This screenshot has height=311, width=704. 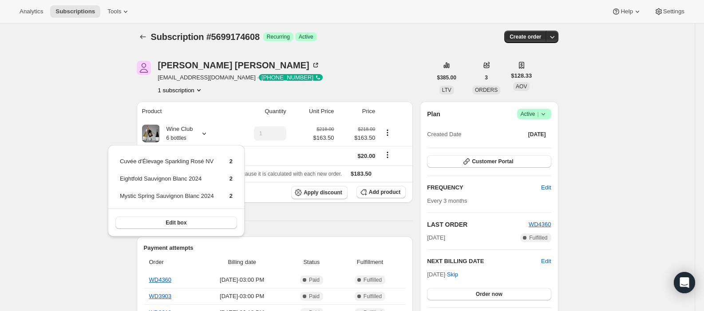 I want to click on span: ORDERS, so click(x=486, y=90).